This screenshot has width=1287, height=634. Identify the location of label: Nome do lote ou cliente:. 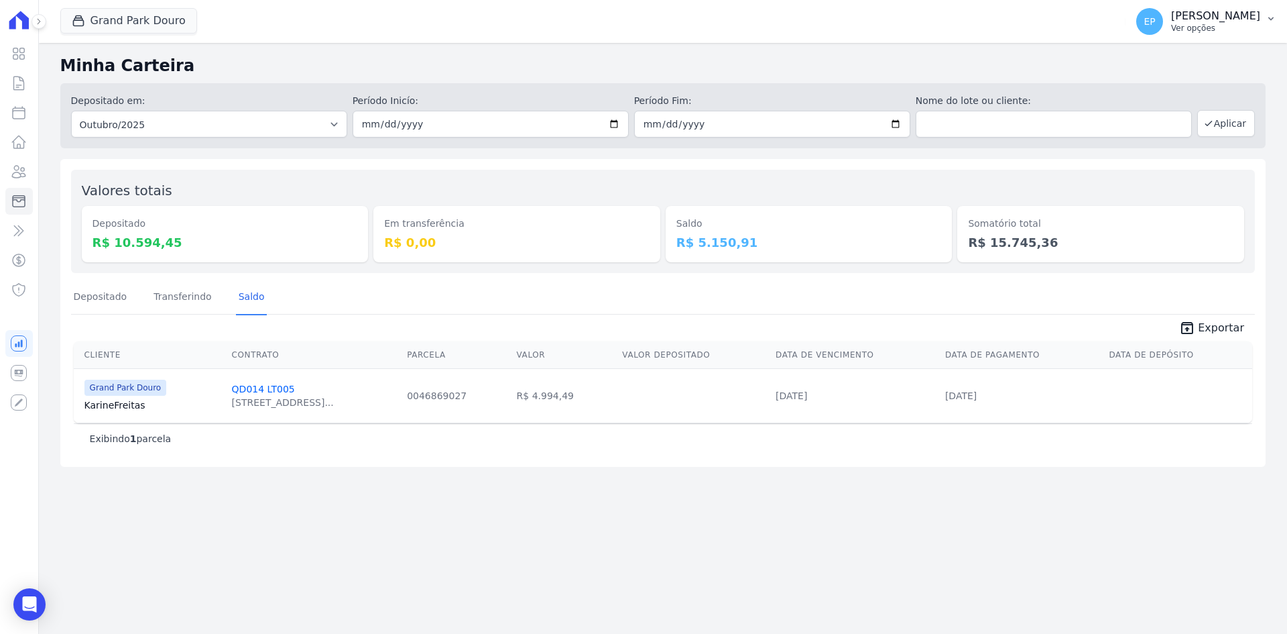
(1054, 101).